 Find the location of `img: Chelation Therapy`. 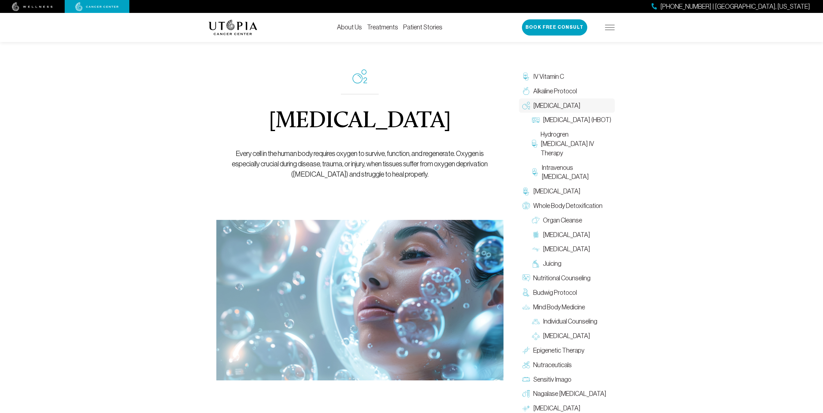

img: Chelation Therapy is located at coordinates (526, 192).